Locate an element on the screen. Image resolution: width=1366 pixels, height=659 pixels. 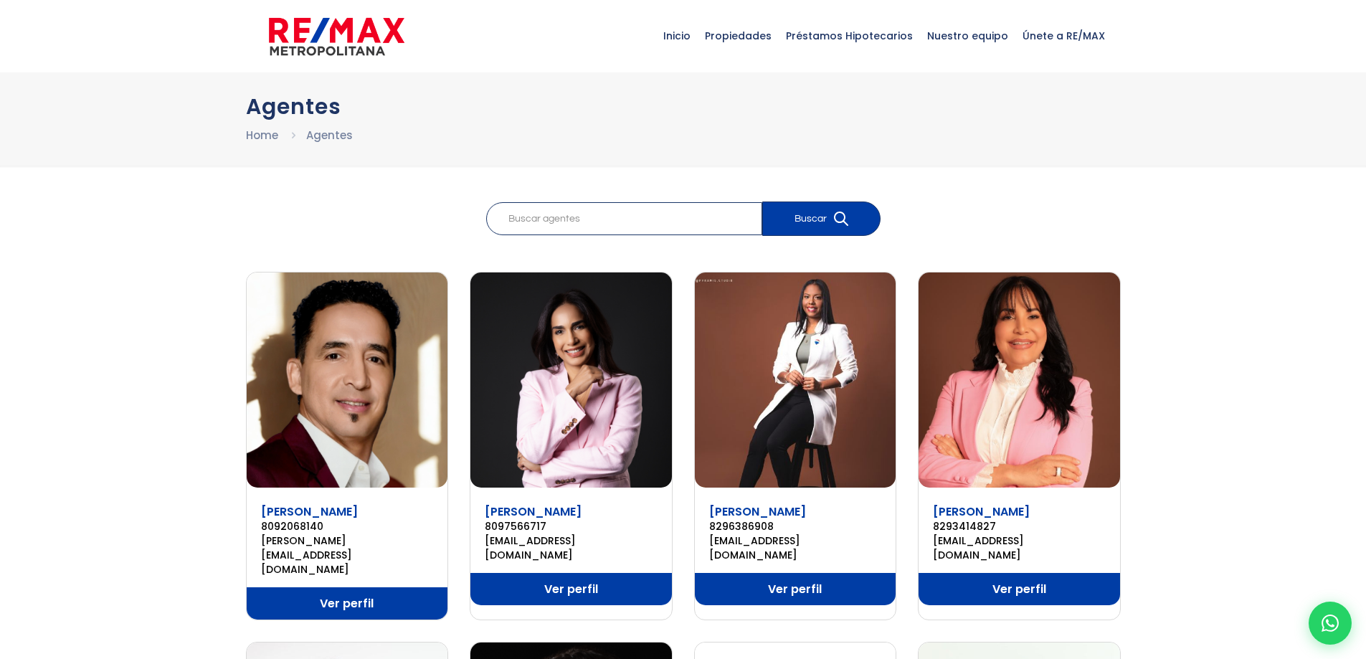
input: Buscar agentes is located at coordinates (624, 219).